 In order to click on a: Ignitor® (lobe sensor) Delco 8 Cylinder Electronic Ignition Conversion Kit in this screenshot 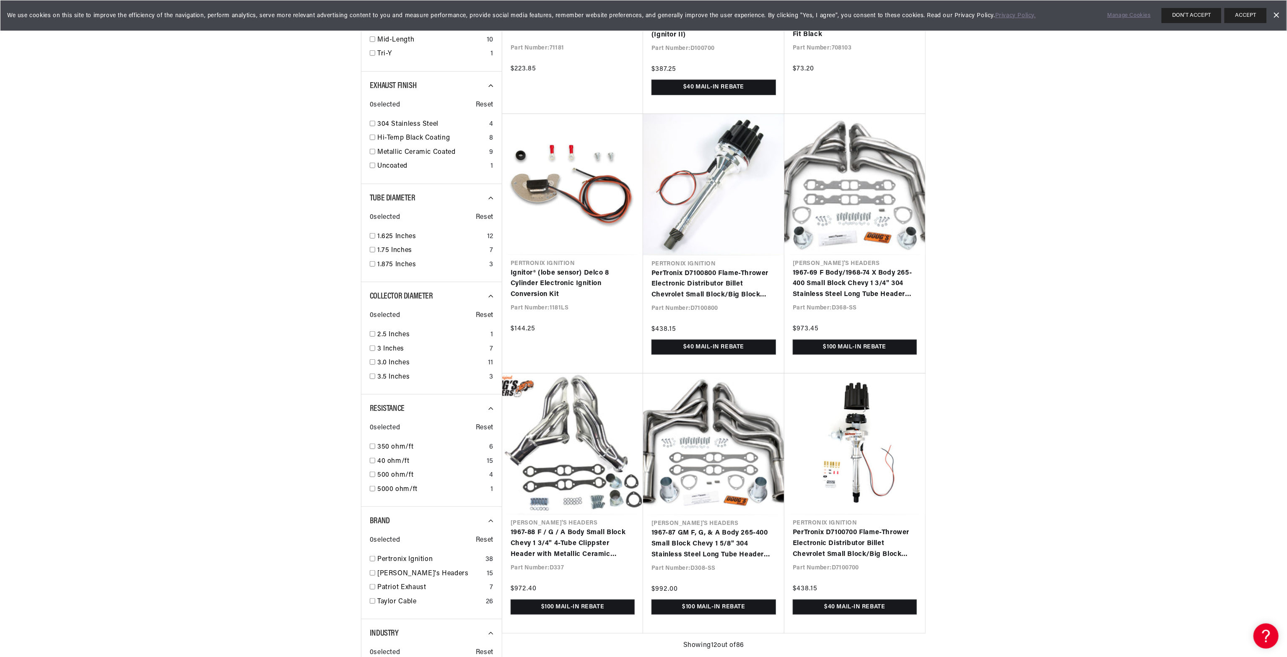, I will do `click(573, 284)`.